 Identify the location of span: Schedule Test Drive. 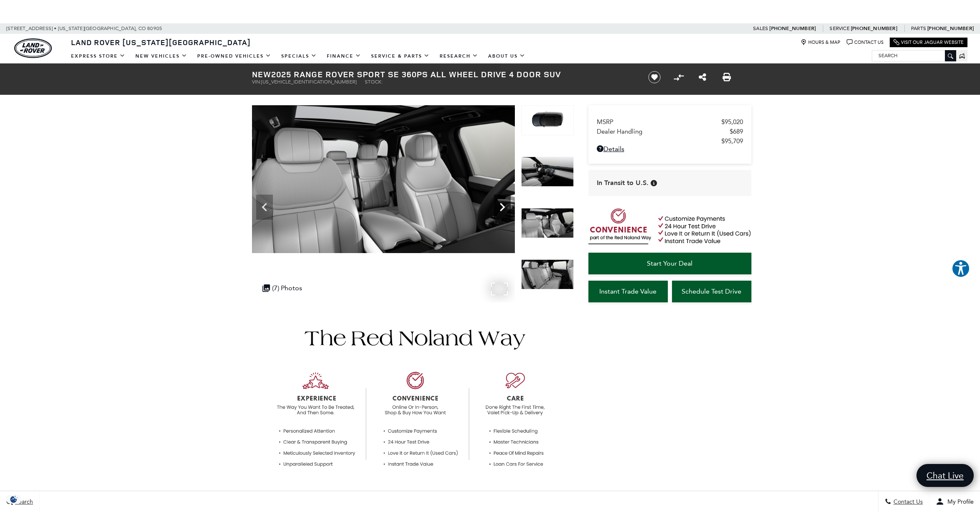
(711, 291).